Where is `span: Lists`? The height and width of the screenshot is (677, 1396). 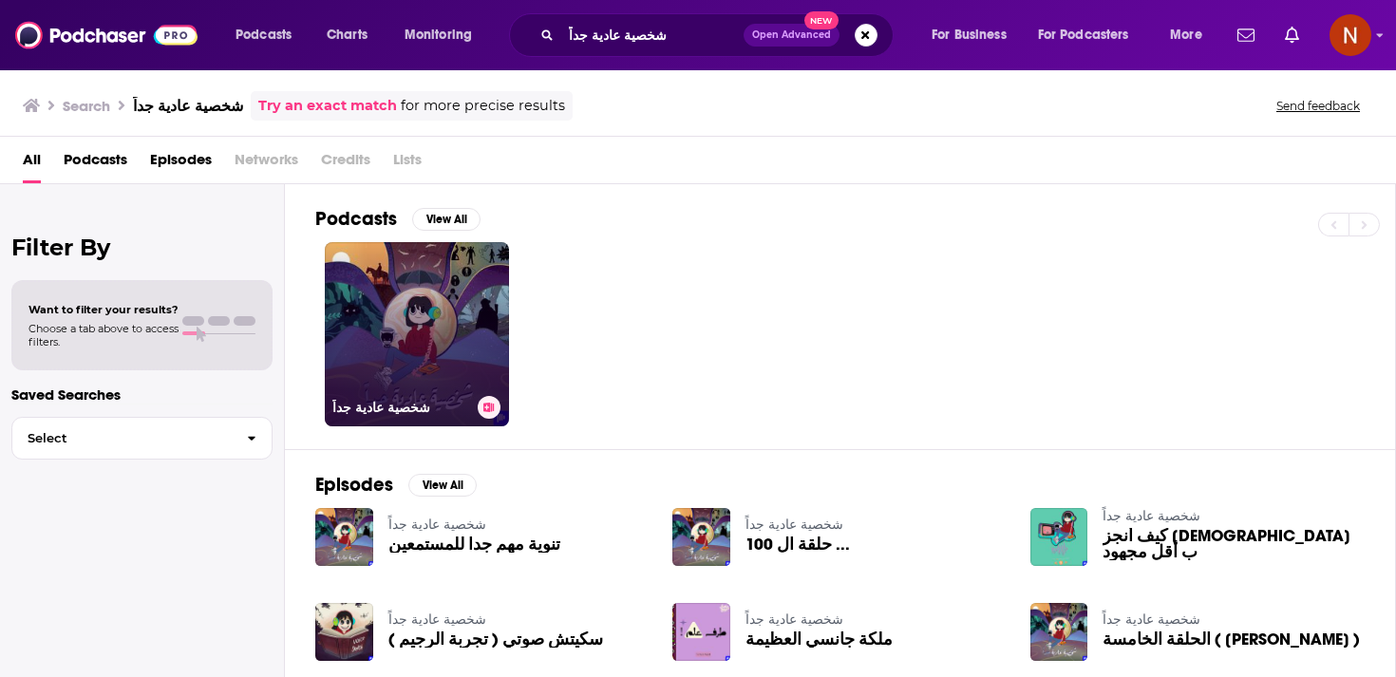 span: Lists is located at coordinates (407, 163).